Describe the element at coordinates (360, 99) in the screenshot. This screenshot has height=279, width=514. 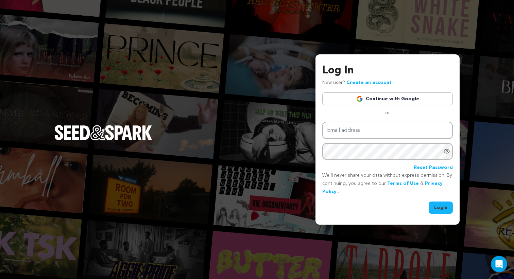
I see `img: Google logo` at that location.